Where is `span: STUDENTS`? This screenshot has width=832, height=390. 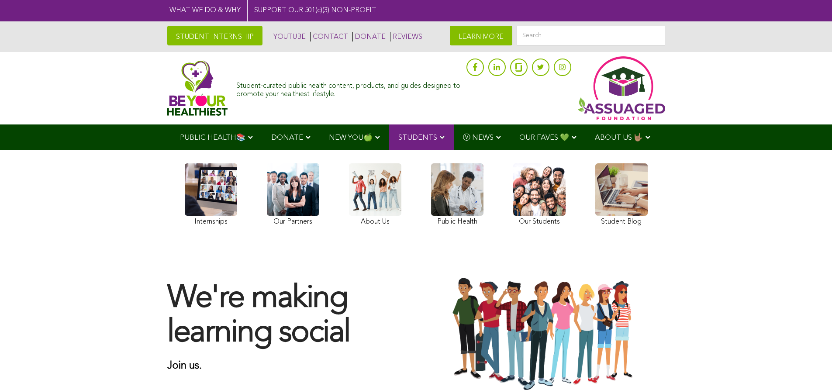 span: STUDENTS is located at coordinates (417, 138).